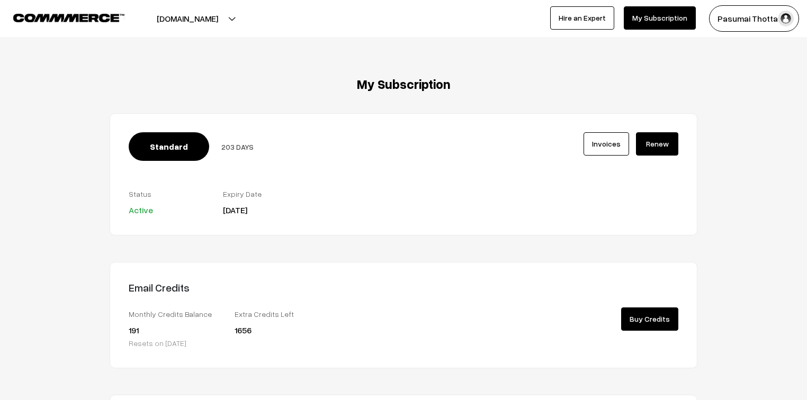  Describe the element at coordinates (59, 17) in the screenshot. I see `a: COMMMERCE` at that location.